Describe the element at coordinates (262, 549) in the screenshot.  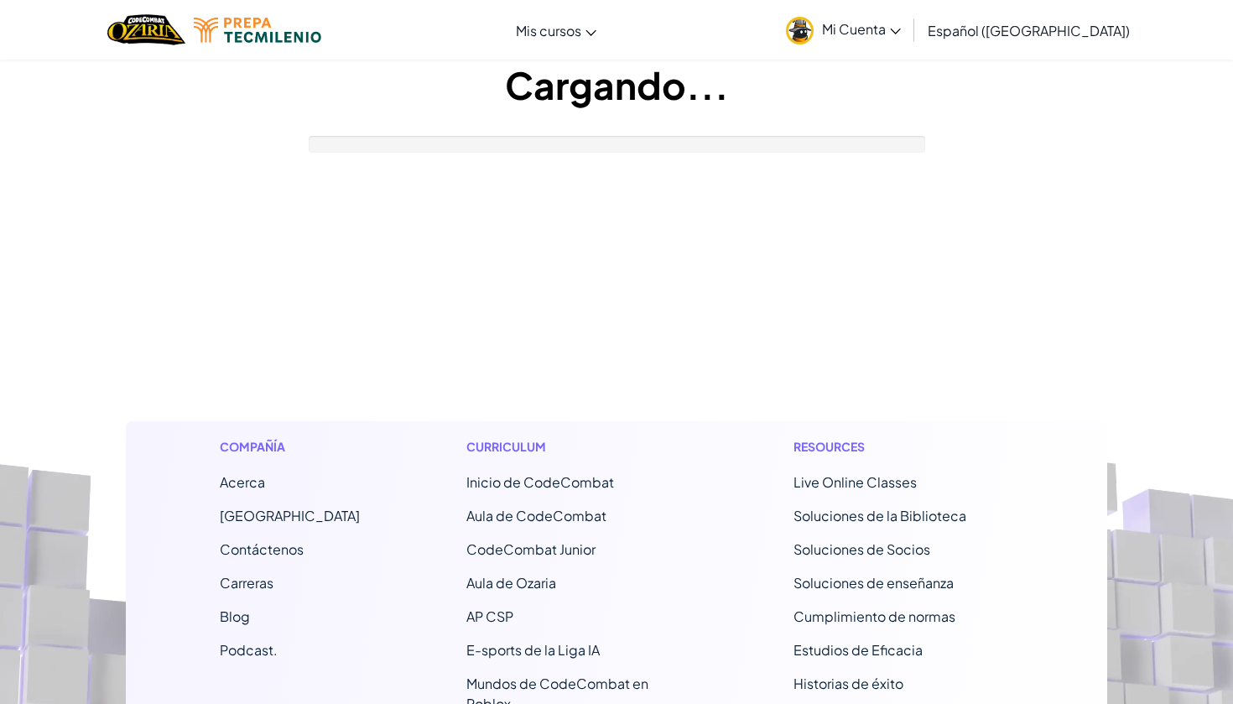
I see `span: Contáctenos` at that location.